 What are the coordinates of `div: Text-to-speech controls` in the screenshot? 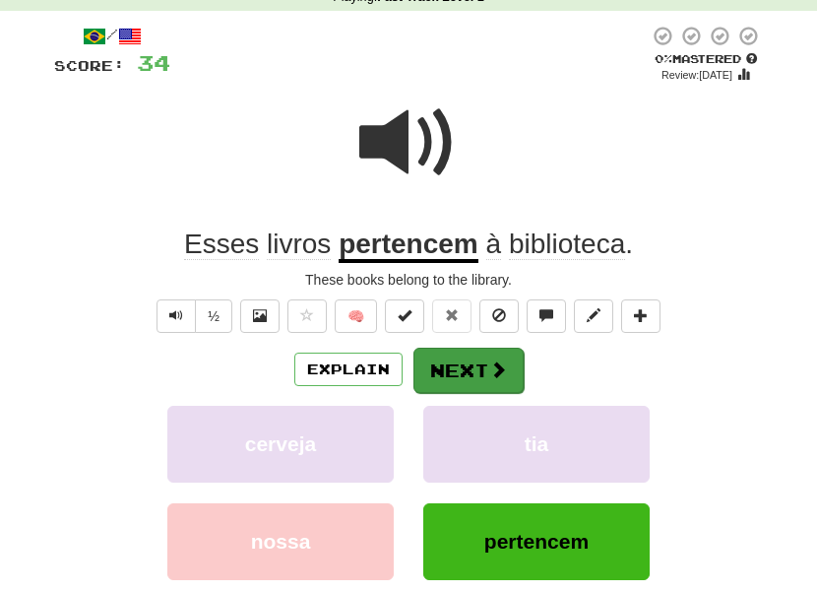 It's located at (192, 316).